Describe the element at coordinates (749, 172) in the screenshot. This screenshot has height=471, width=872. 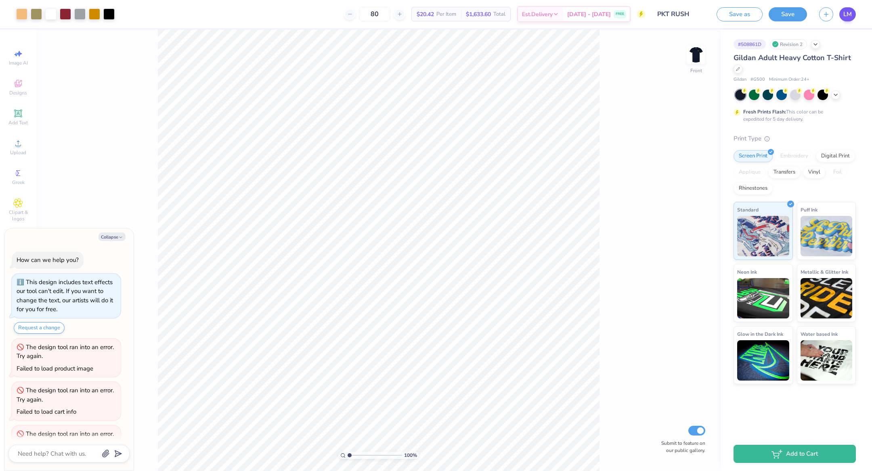
I see `div: Applique` at that location.